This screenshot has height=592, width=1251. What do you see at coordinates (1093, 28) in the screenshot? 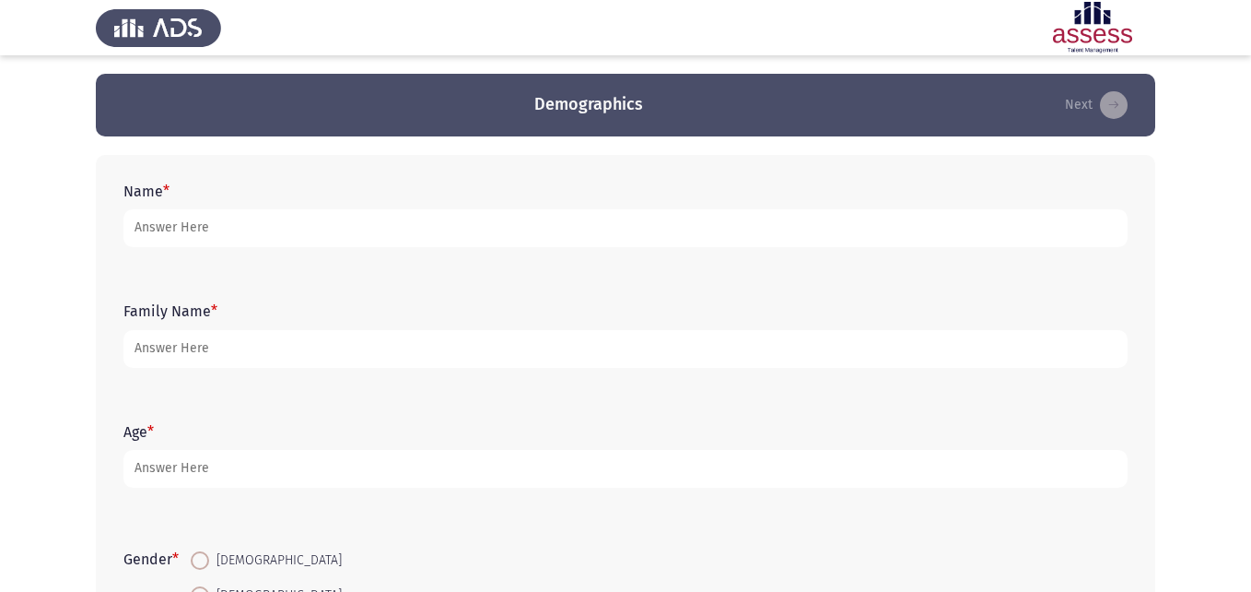
I see `img: Assessment logo of Assessment En (Focus & 16PD)` at bounding box center [1093, 28].